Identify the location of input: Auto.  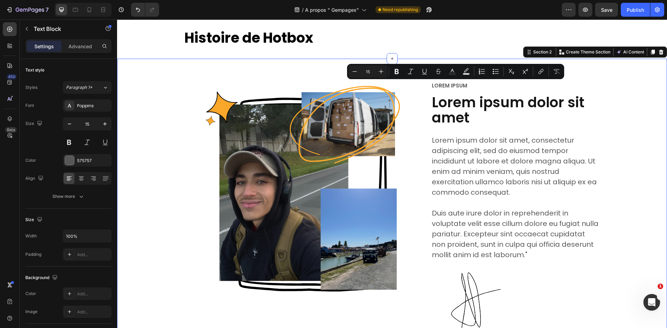
(87, 236).